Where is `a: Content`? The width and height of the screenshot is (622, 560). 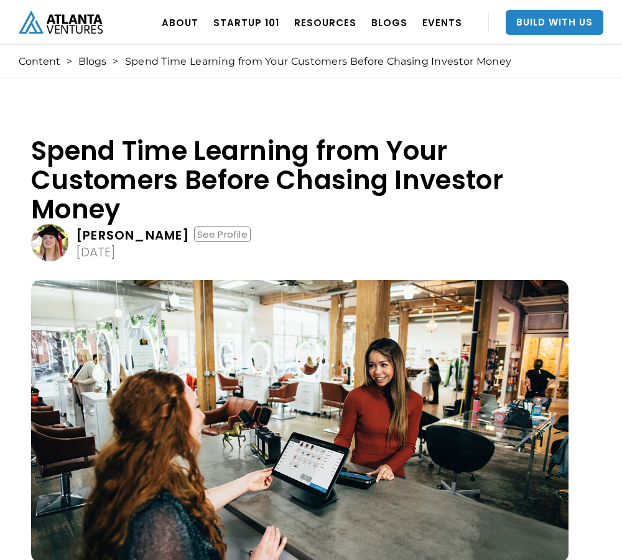 a: Content is located at coordinates (39, 62).